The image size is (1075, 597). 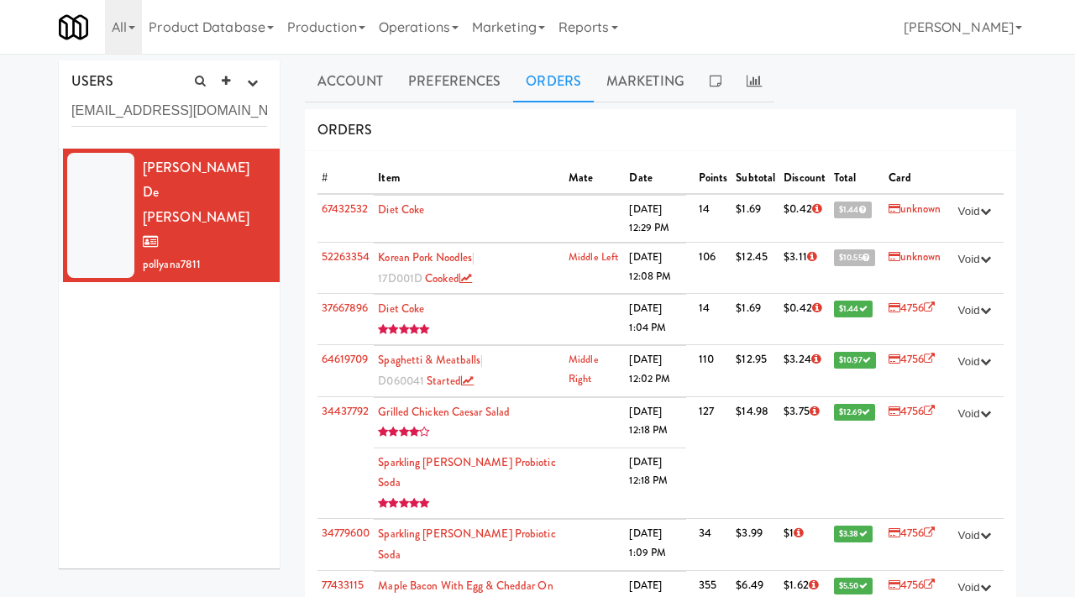 I want to click on span: $10.55, so click(x=854, y=258).